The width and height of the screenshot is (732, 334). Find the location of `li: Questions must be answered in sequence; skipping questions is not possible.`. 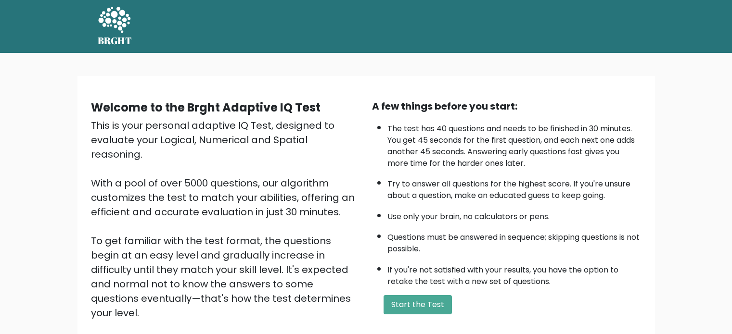

li: Questions must be answered in sequence; skipping questions is not possible. is located at coordinates (514, 241).